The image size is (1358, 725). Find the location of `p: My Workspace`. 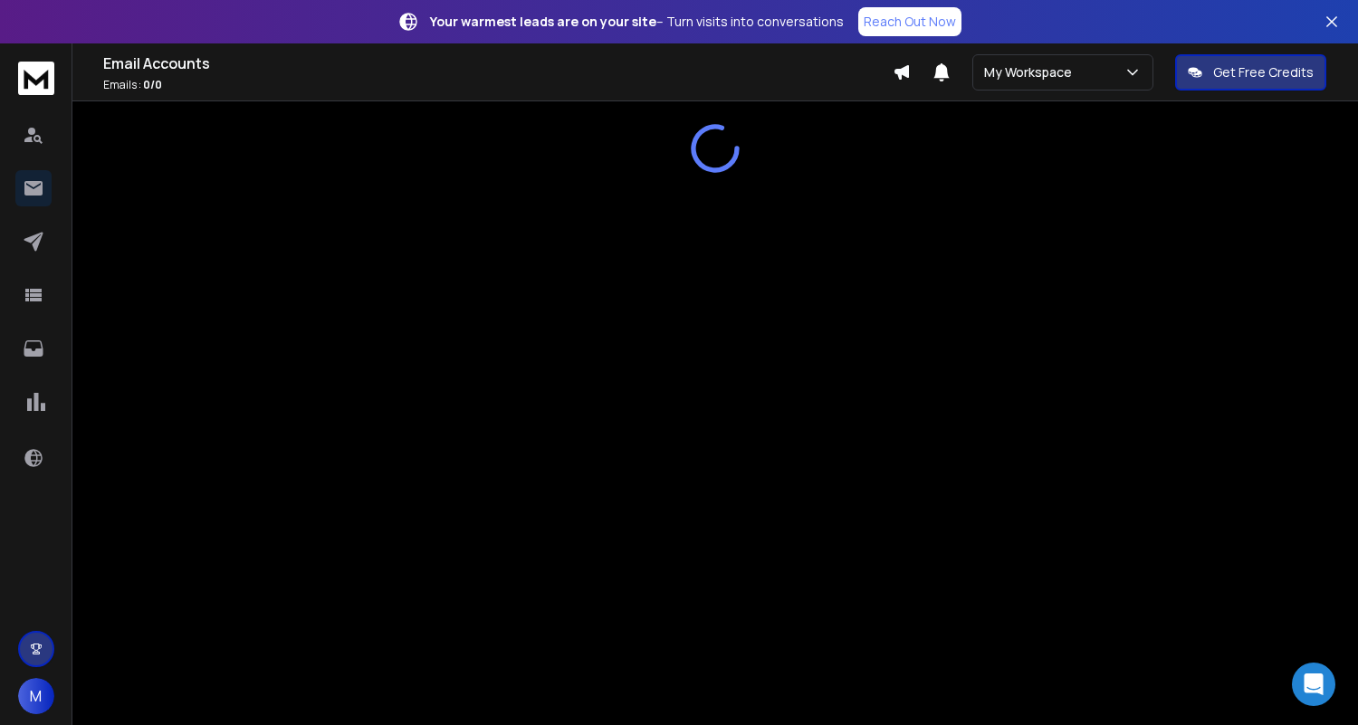

p: My Workspace is located at coordinates (1032, 72).